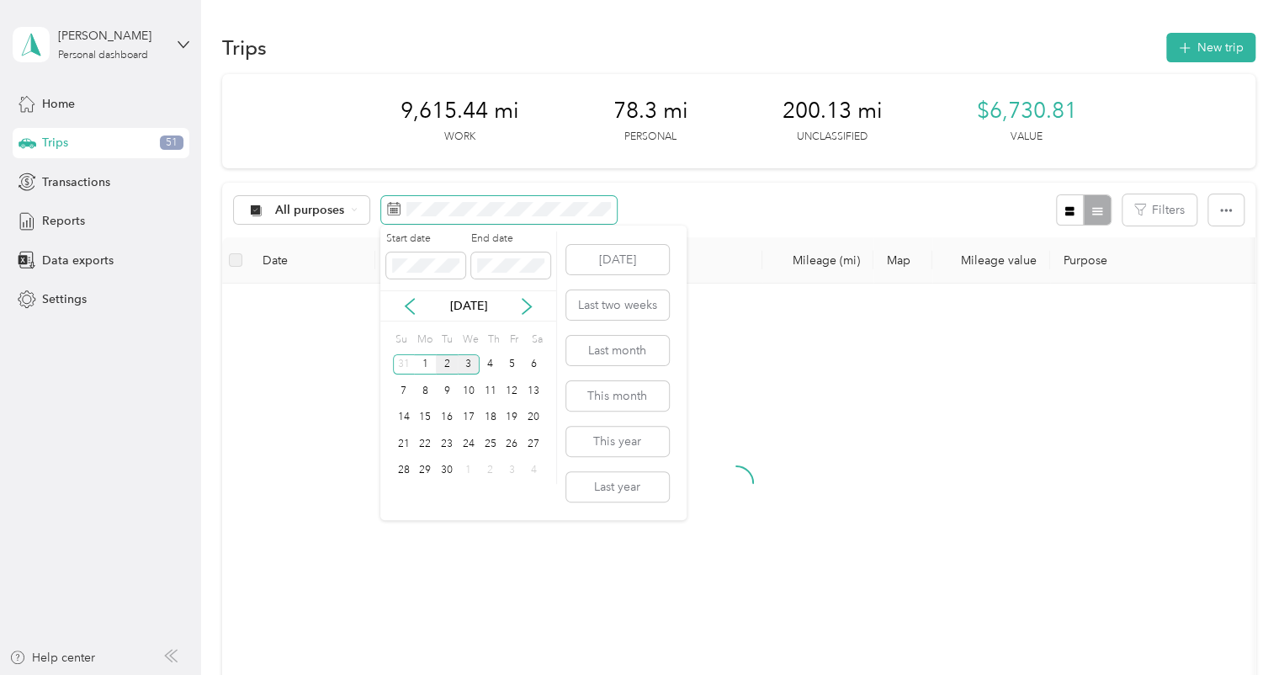 The width and height of the screenshot is (1284, 675). Describe the element at coordinates (469, 417) in the screenshot. I see `div: 17` at that location.